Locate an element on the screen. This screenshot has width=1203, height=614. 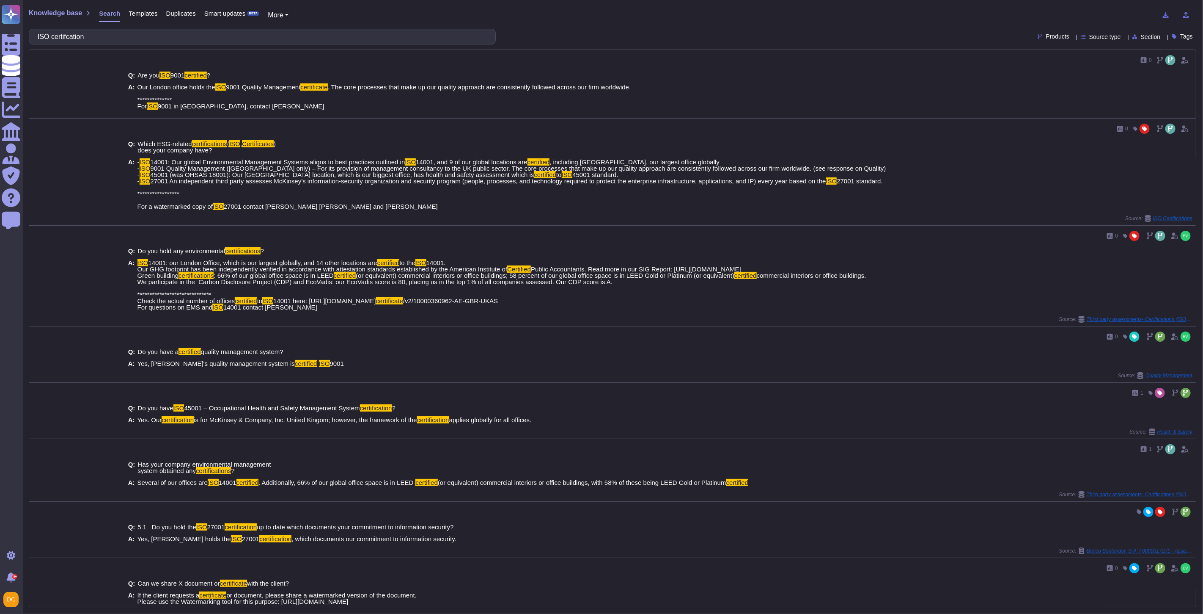
span: If the client requests a is located at coordinates (168, 594).